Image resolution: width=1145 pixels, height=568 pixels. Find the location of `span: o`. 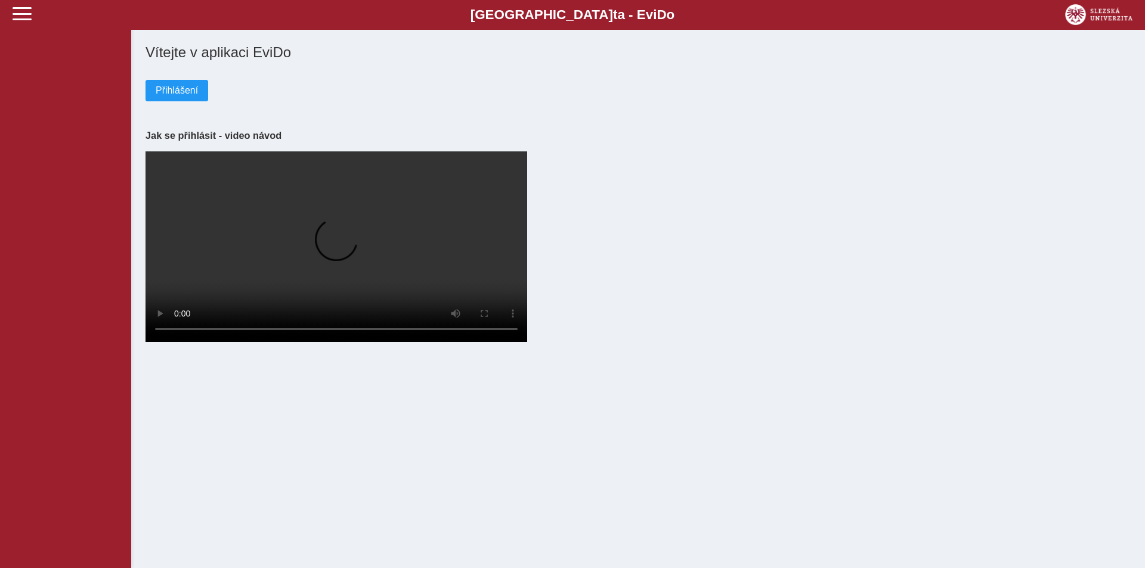

span: o is located at coordinates (671, 14).